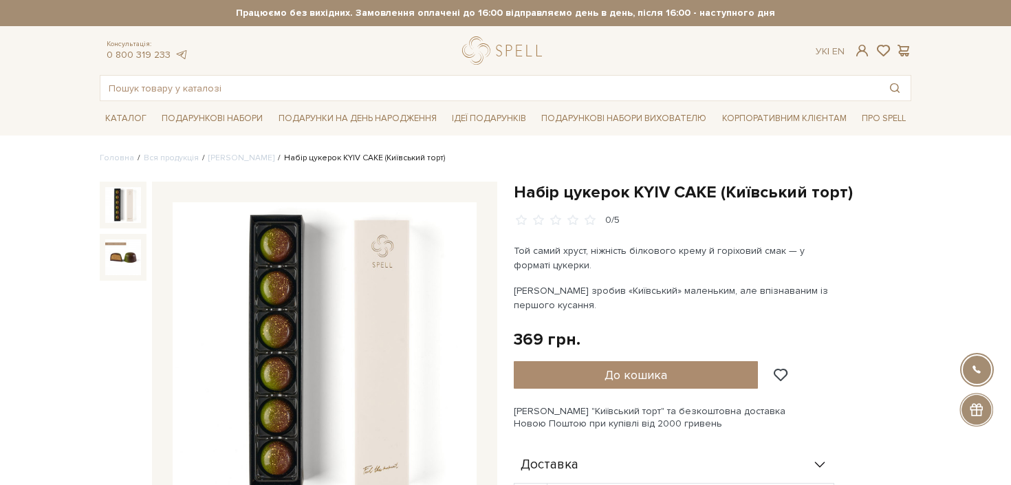 The width and height of the screenshot is (1011, 485). Describe the element at coordinates (147, 44) in the screenshot. I see `span: Консультація:` at that location.